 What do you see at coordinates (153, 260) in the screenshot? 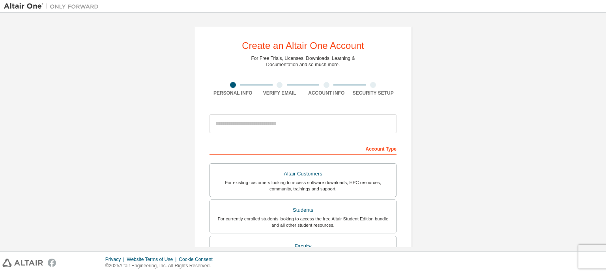
I see `div: Website Terms of Use` at bounding box center [153, 260].